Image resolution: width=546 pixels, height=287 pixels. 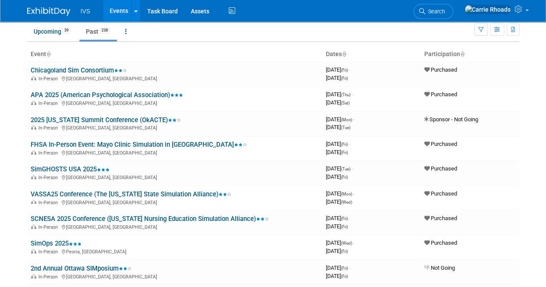 What do you see at coordinates (451, 119) in the screenshot?
I see `span: Sponsor - Not Going` at bounding box center [451, 119].